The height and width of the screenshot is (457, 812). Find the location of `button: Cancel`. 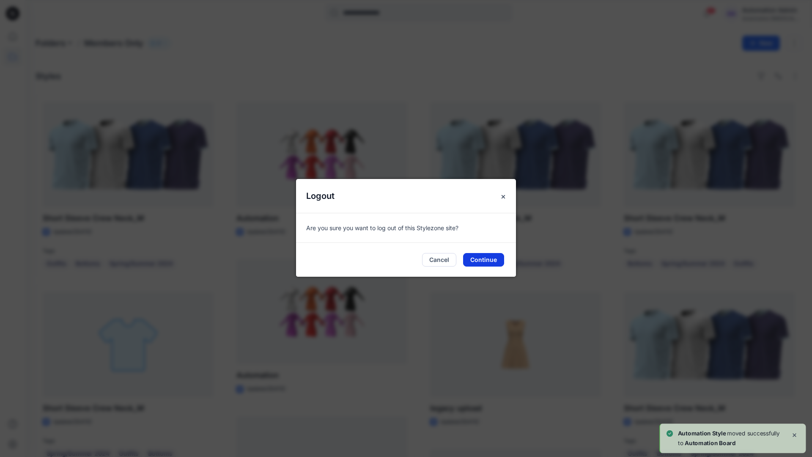

button: Cancel is located at coordinates (439, 260).